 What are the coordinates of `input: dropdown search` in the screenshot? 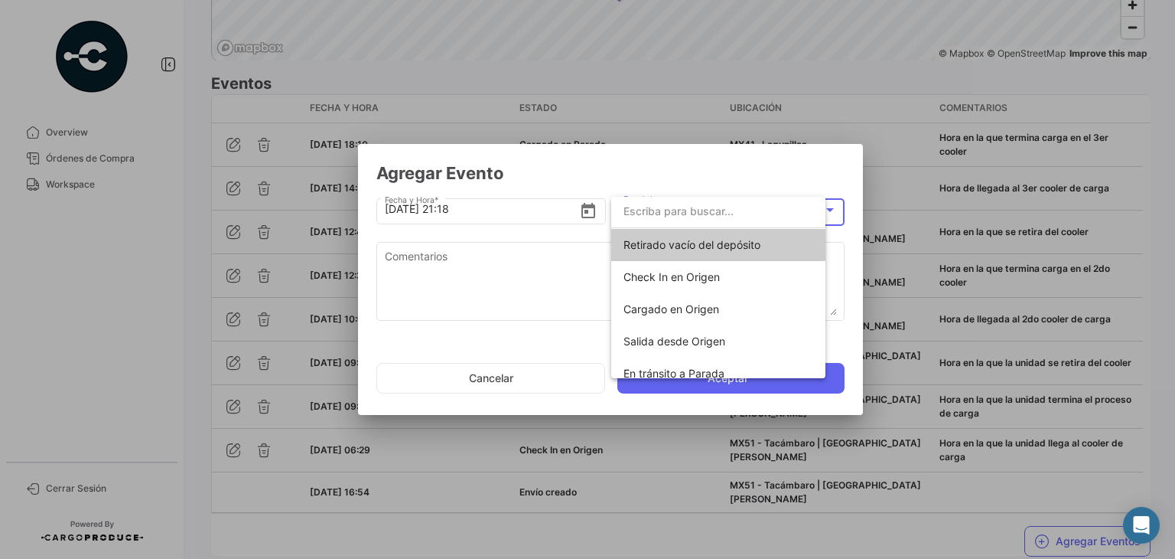 It's located at (718, 211).